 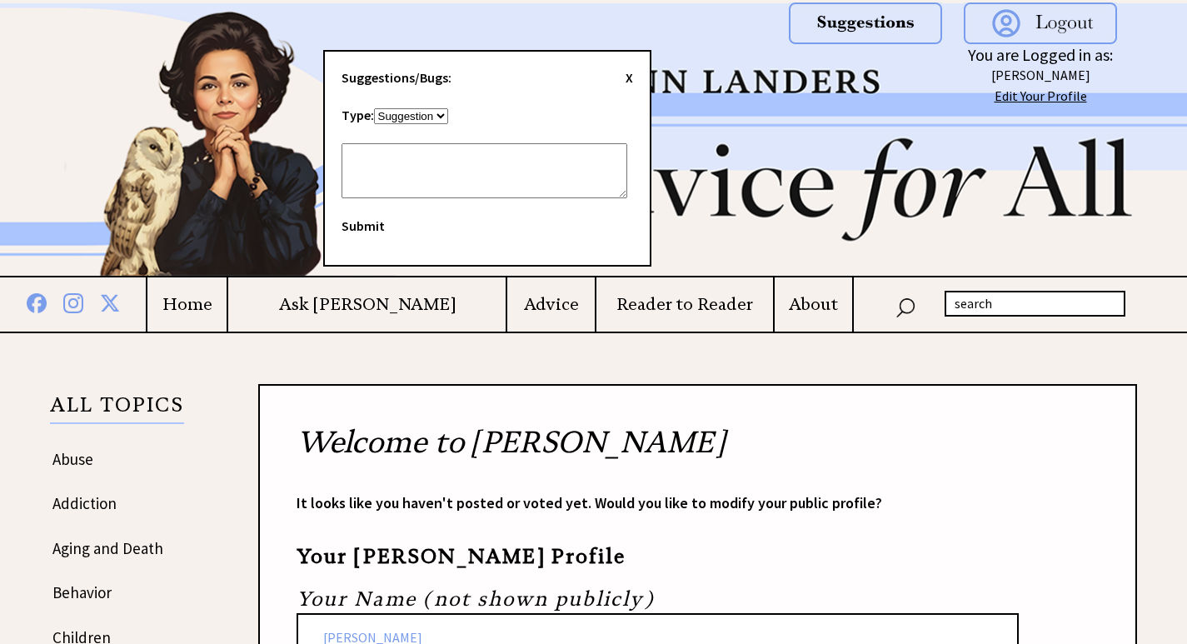 I want to click on input: search, so click(x=1034, y=304).